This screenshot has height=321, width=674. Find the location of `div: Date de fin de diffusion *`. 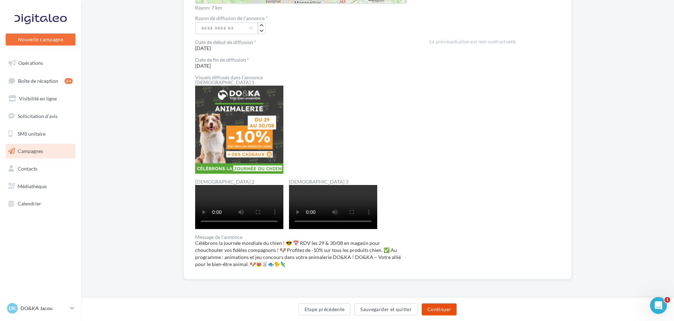

div: Date de fin de diffusion * is located at coordinates (301, 60).